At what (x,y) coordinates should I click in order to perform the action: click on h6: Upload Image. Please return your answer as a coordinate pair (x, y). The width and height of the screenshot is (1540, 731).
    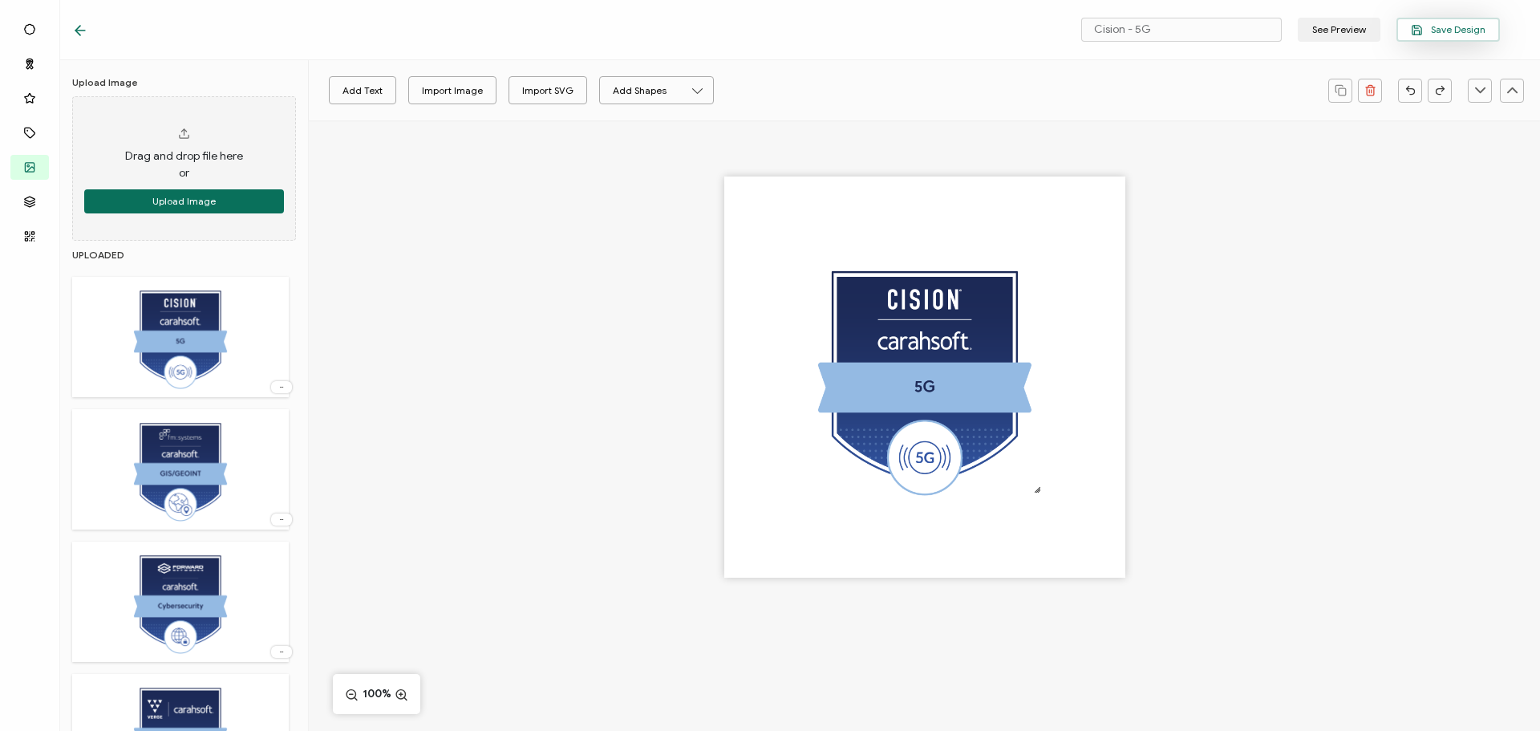
    Looking at the image, I should click on (105, 82).